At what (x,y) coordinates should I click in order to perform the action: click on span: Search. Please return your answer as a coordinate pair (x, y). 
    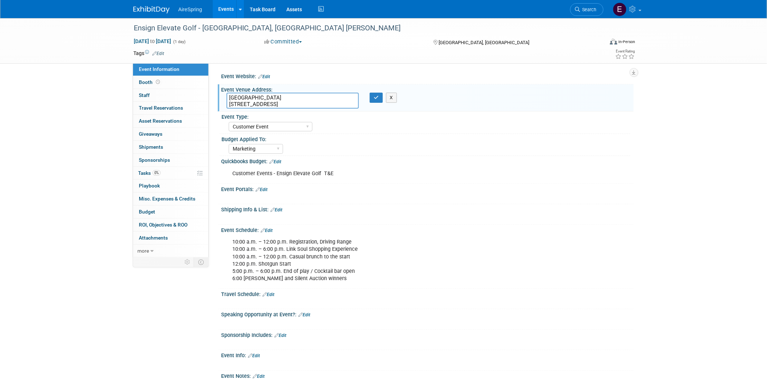
    Looking at the image, I should click on (588, 9).